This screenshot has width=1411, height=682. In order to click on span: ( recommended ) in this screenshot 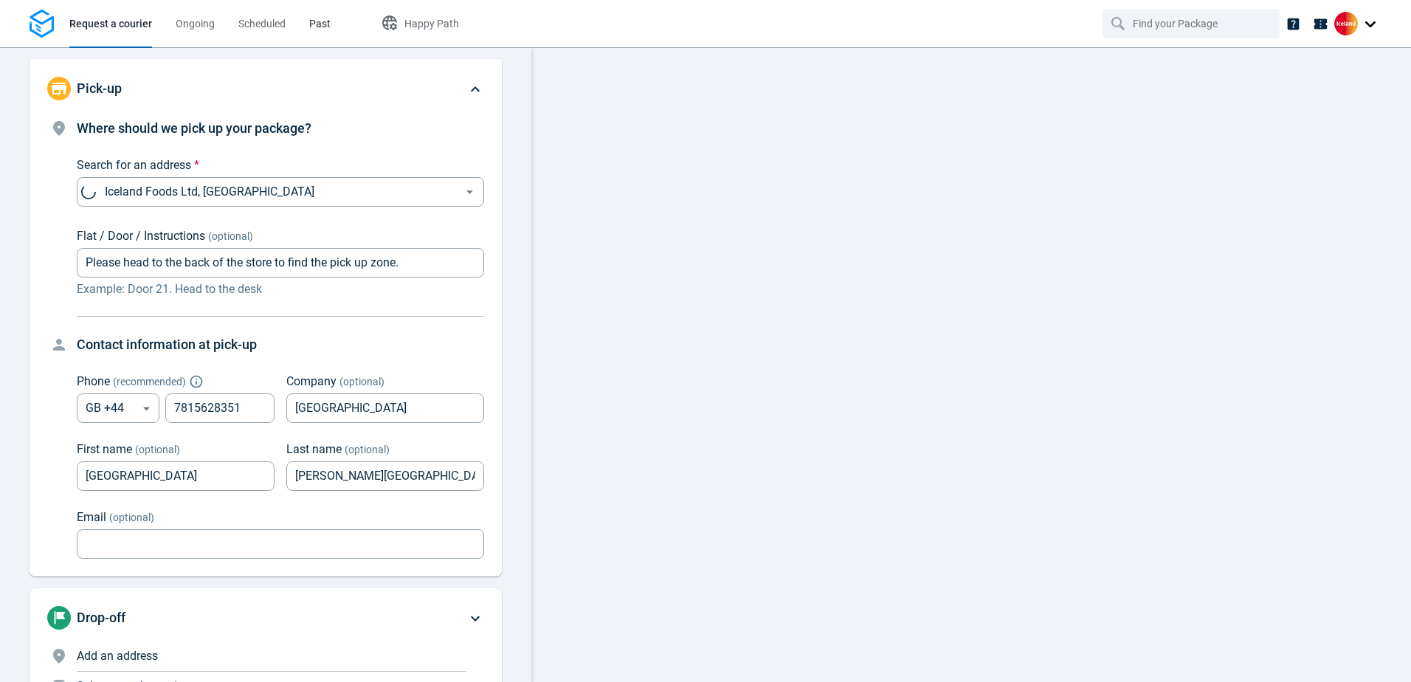, I will do `click(149, 381)`.